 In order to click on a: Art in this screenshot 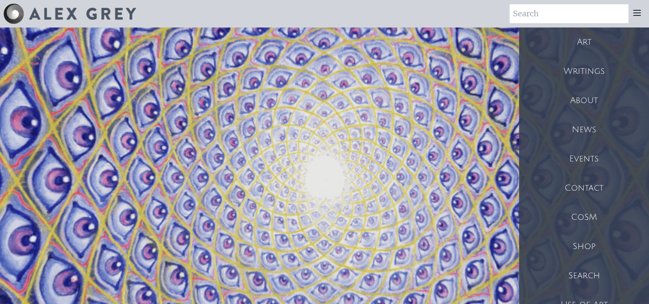, I will do `click(584, 42)`.